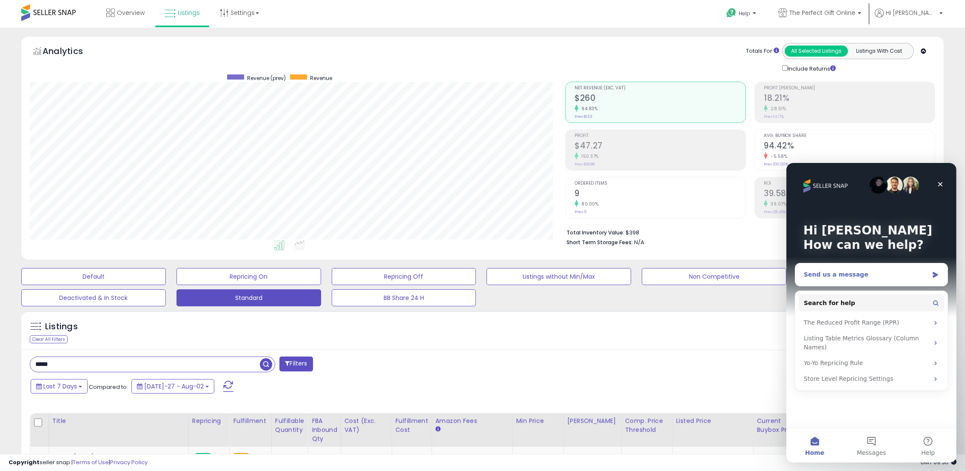  What do you see at coordinates (639, 242) in the screenshot?
I see `span: N/A` at bounding box center [639, 242].